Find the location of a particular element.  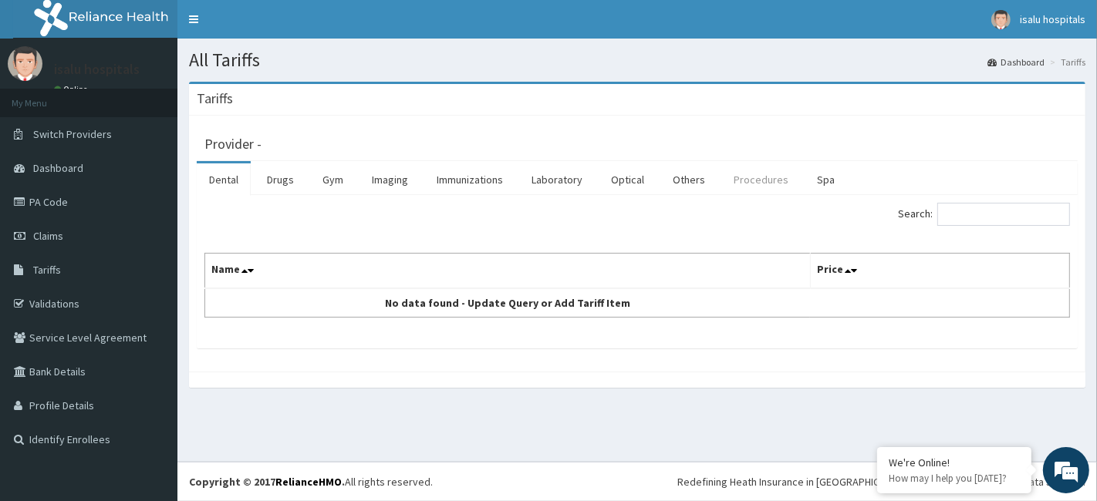

footer: All rights reserved. is located at coordinates (637, 481).